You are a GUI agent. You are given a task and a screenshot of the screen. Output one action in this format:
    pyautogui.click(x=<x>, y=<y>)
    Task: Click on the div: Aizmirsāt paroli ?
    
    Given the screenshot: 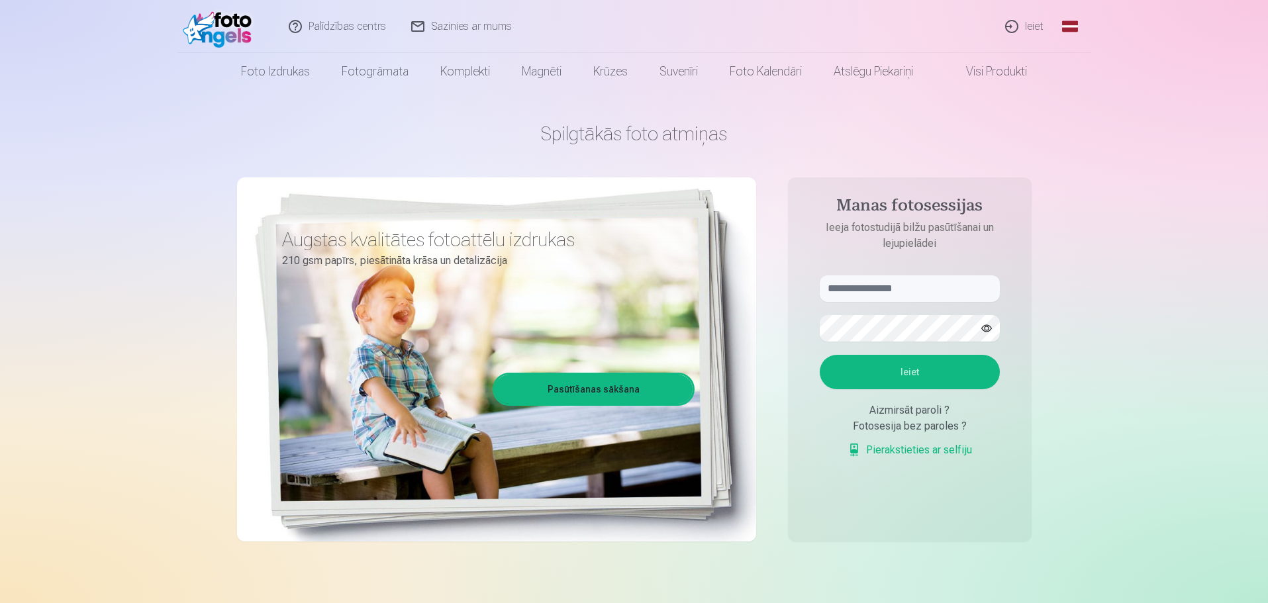 What is the action you would take?
    pyautogui.click(x=910, y=410)
    